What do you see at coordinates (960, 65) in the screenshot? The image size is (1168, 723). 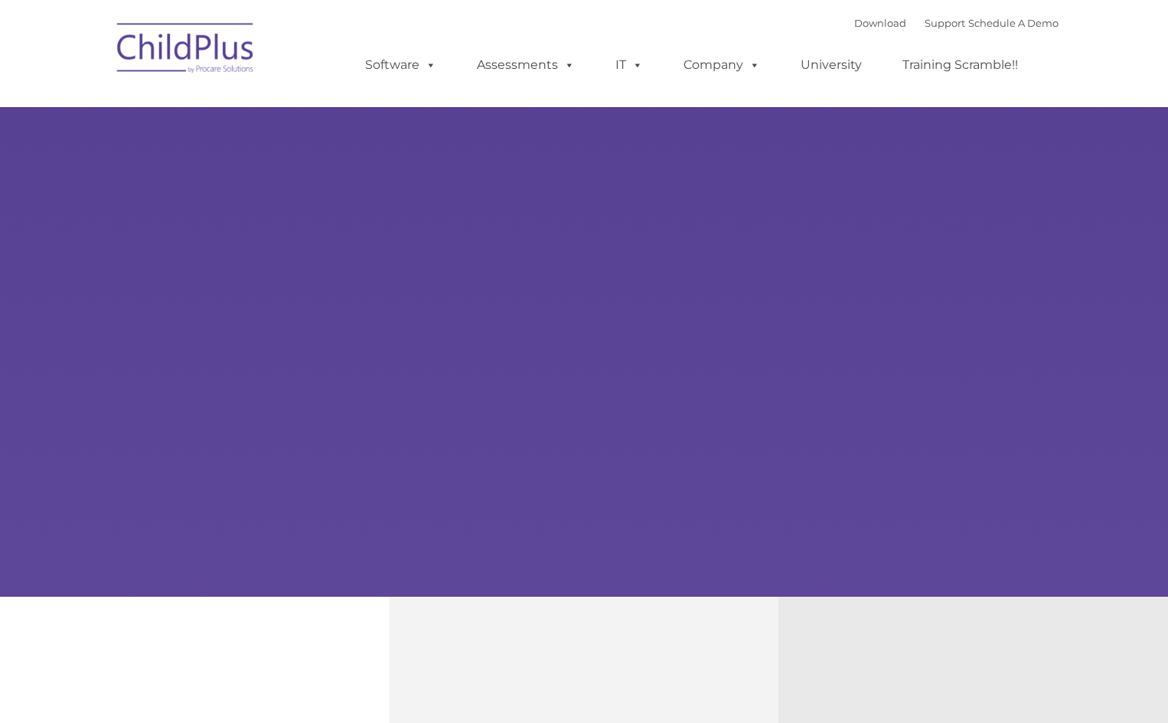 I see `a: Training Scramble!!` at bounding box center [960, 65].